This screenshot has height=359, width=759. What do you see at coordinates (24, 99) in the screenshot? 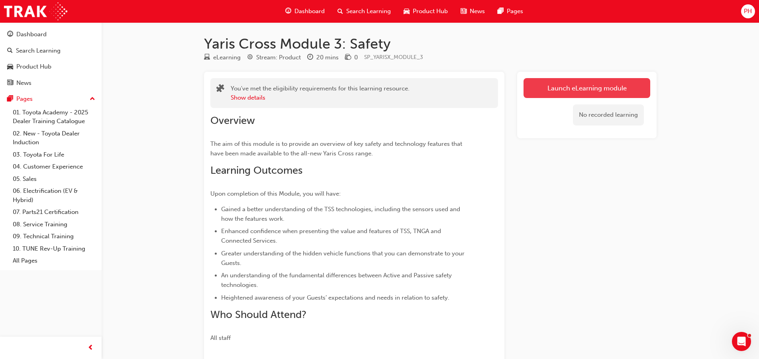
I see `div: Pages` at bounding box center [24, 99].